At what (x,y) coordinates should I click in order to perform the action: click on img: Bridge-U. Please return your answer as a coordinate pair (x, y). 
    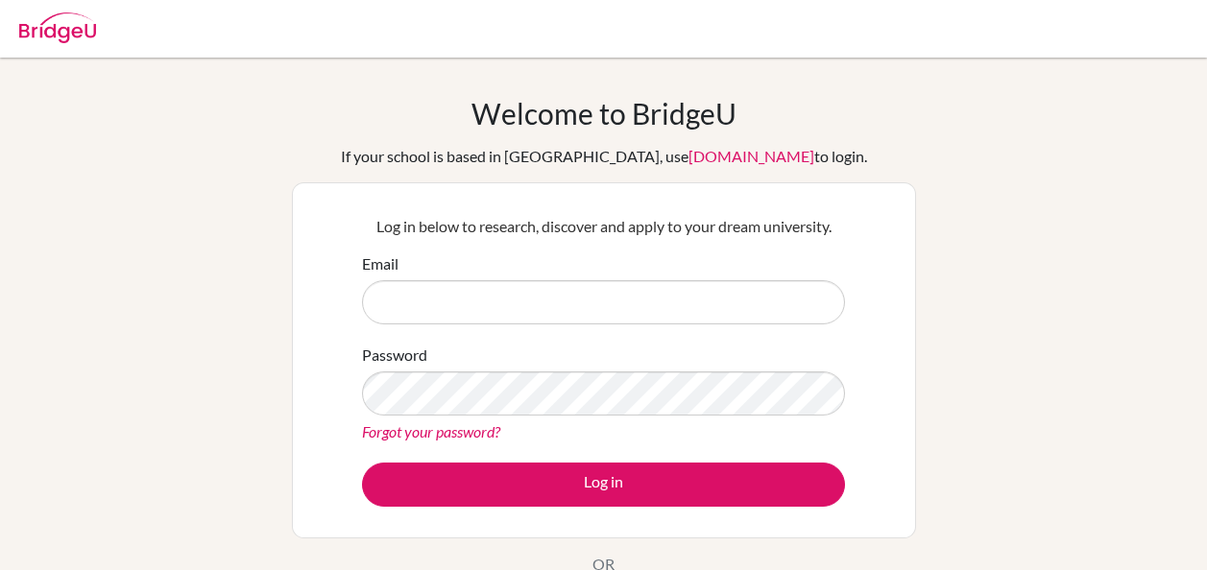
    Looking at the image, I should click on (58, 28).